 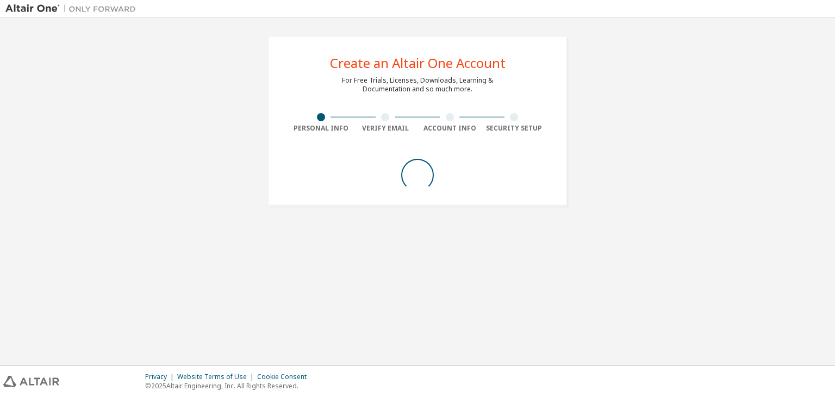 What do you see at coordinates (217, 377) in the screenshot?
I see `div: Website Terms of Use` at bounding box center [217, 377].